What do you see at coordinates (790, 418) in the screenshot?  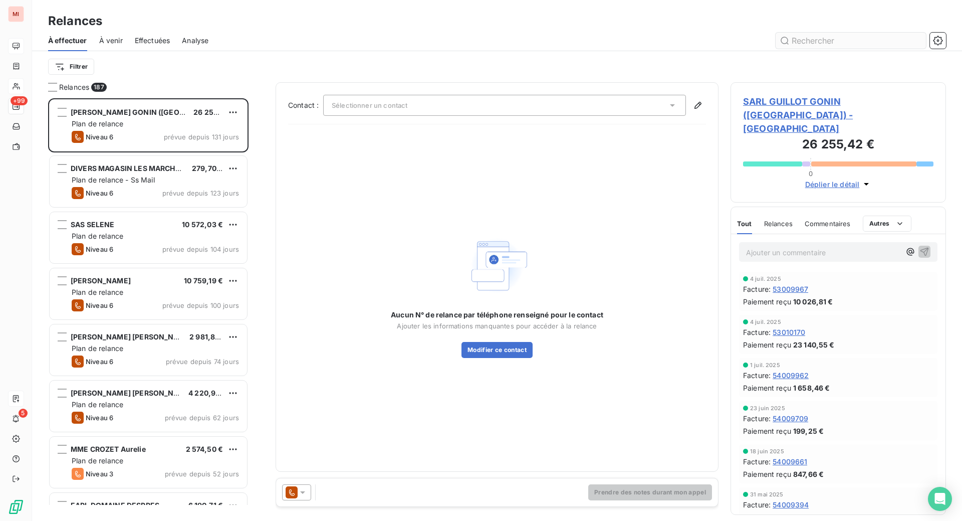 I see `span: 54009709` at bounding box center [790, 418].